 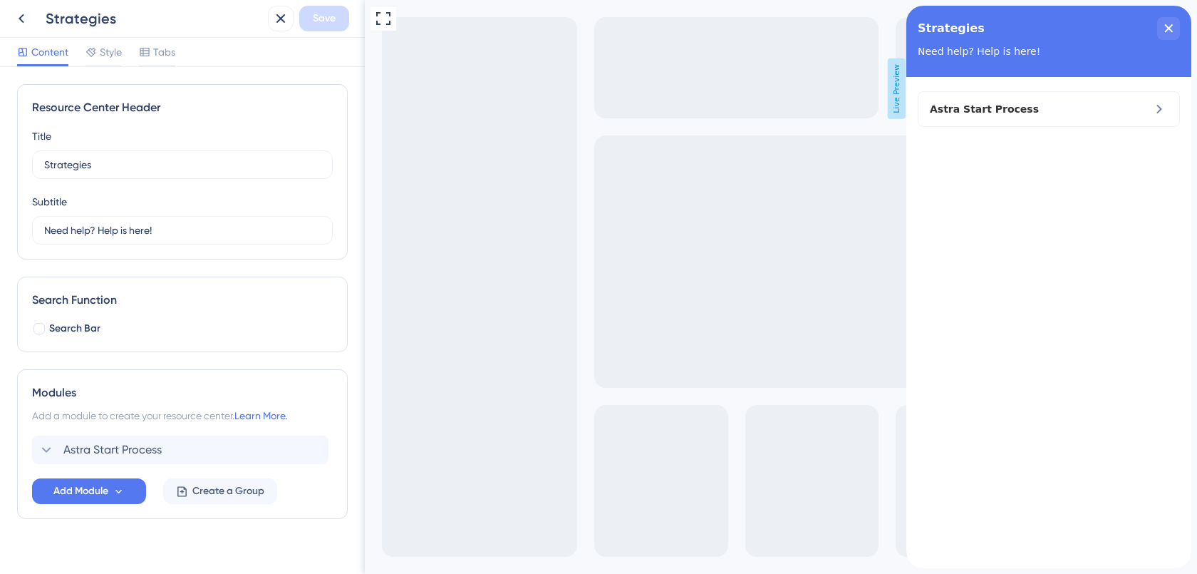 What do you see at coordinates (182, 108) in the screenshot?
I see `div: Resource Center Header` at bounding box center [182, 108].